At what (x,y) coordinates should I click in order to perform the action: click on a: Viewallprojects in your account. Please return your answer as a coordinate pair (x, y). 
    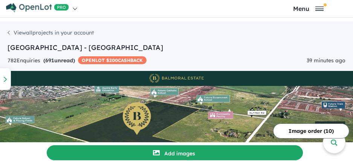
    Looking at the image, I should click on (50, 33).